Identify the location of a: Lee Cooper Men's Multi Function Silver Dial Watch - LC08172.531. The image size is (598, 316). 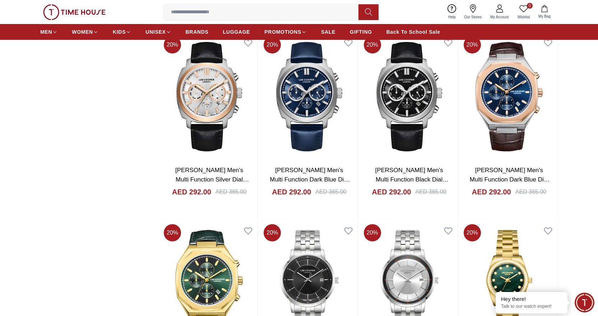
(209, 97).